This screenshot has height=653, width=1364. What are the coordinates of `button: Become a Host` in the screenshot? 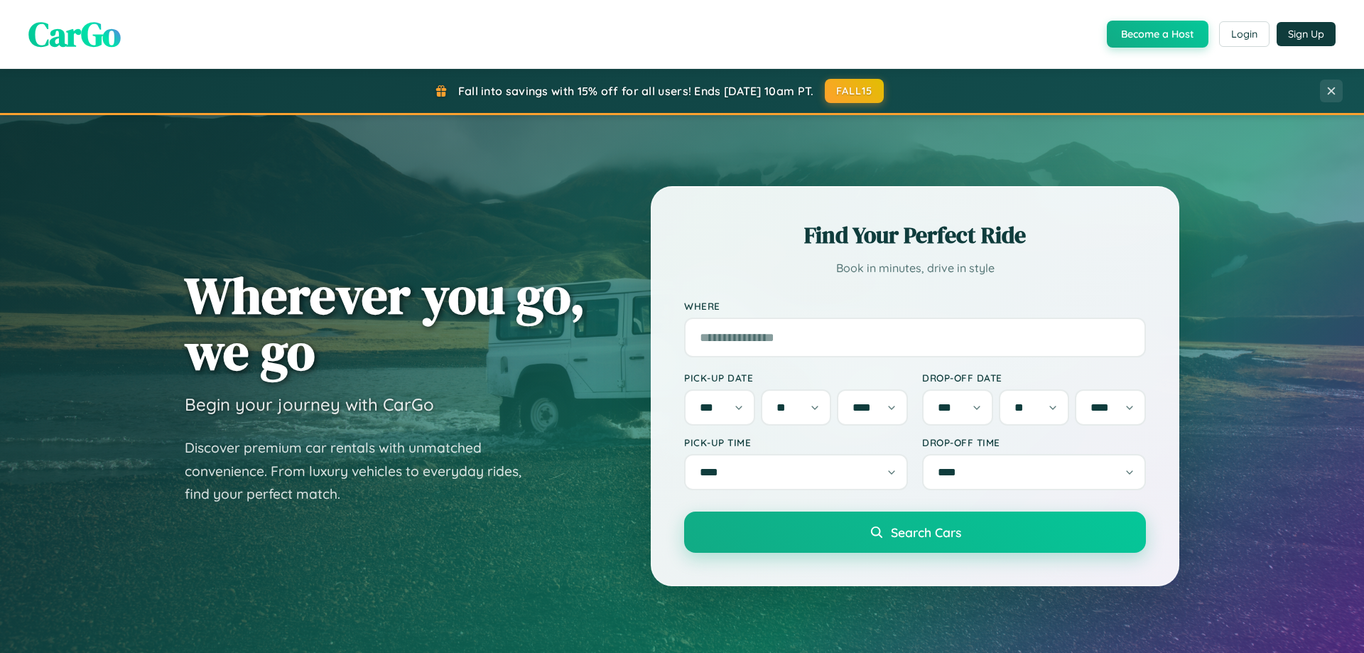 It's located at (1157, 34).